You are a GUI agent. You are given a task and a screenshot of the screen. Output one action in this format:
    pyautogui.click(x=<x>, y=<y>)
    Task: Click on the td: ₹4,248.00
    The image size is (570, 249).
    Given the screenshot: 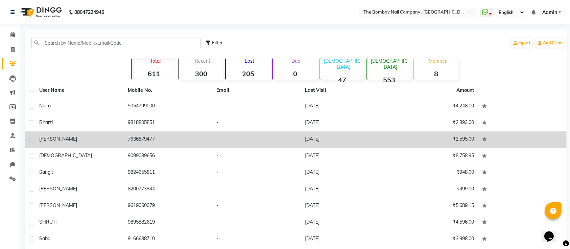 What is the action you would take?
    pyautogui.click(x=434, y=106)
    